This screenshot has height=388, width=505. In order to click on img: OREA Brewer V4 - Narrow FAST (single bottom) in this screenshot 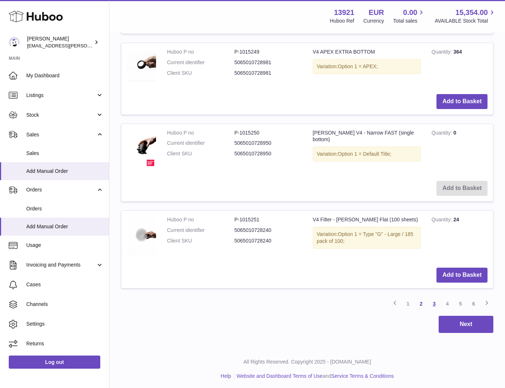, I will do `click(142, 149)`.